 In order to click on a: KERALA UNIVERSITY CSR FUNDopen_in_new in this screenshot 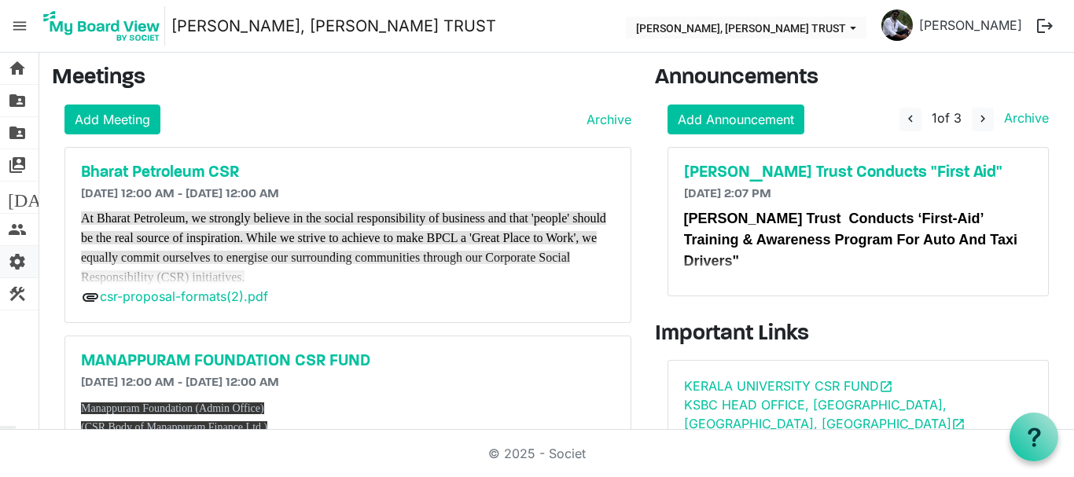, I will do `click(789, 386)`.